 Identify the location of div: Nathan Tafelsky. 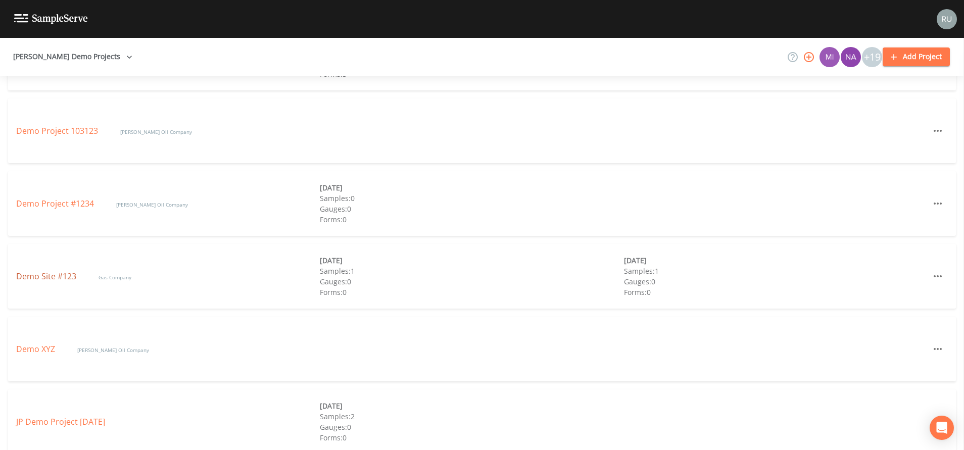
(851, 57).